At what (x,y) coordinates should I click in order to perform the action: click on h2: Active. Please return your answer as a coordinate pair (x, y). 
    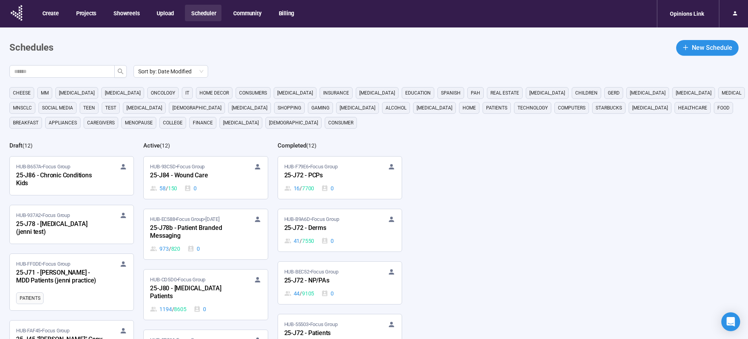
    Looking at the image, I should click on (152, 146).